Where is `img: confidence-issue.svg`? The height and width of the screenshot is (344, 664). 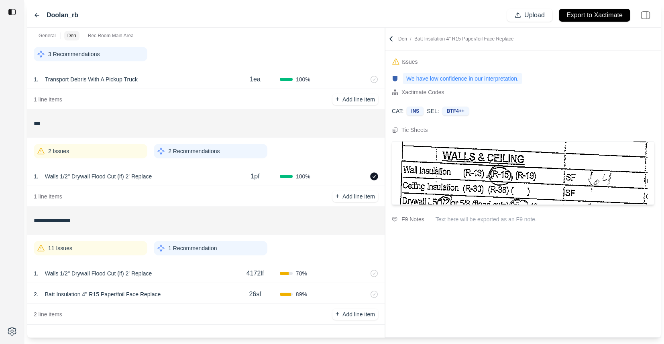
img: confidence-issue.svg is located at coordinates (395, 79).